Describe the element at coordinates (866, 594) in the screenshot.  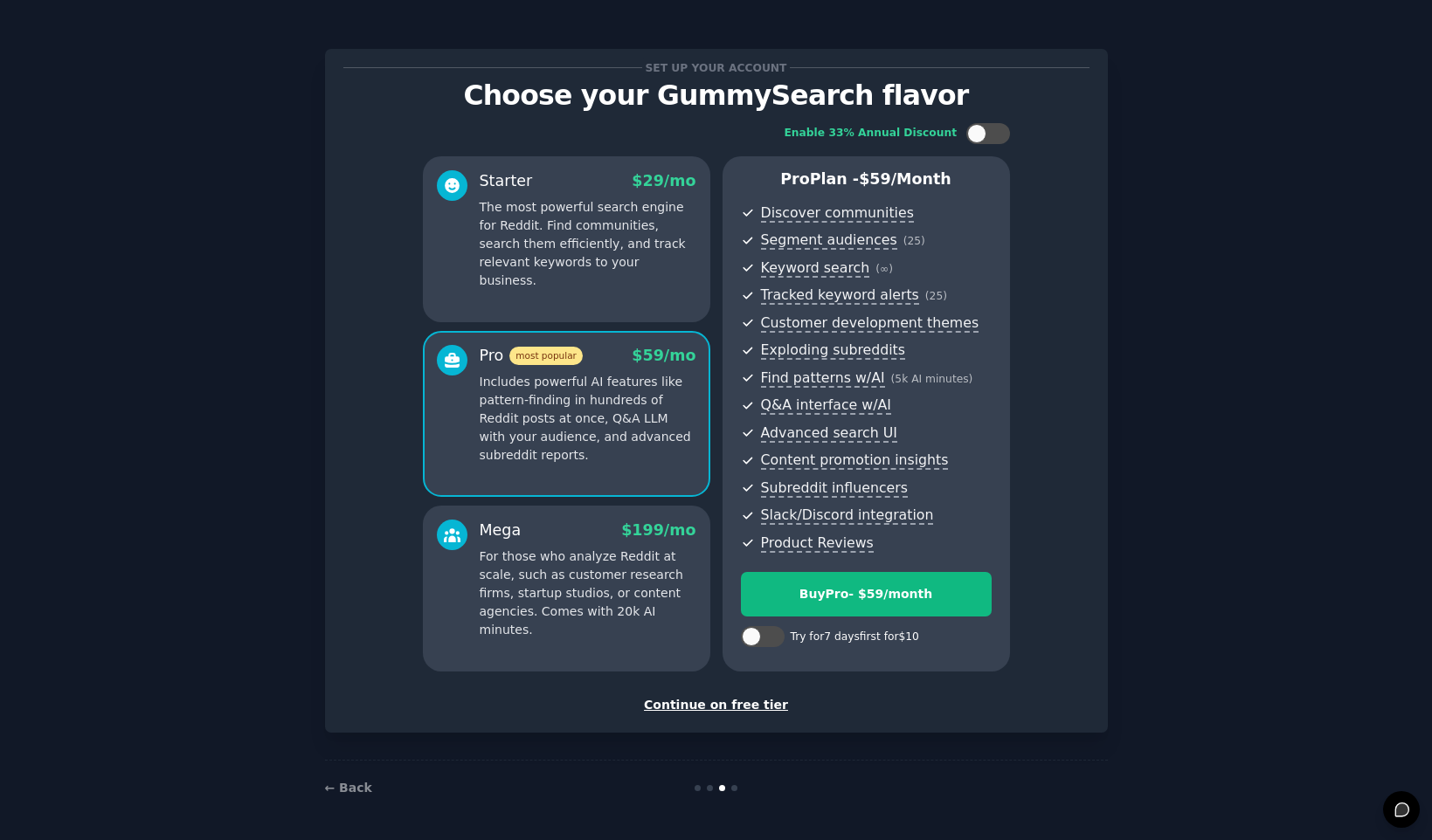
I see `div: Buy Pro - $ 59 /month` at that location.